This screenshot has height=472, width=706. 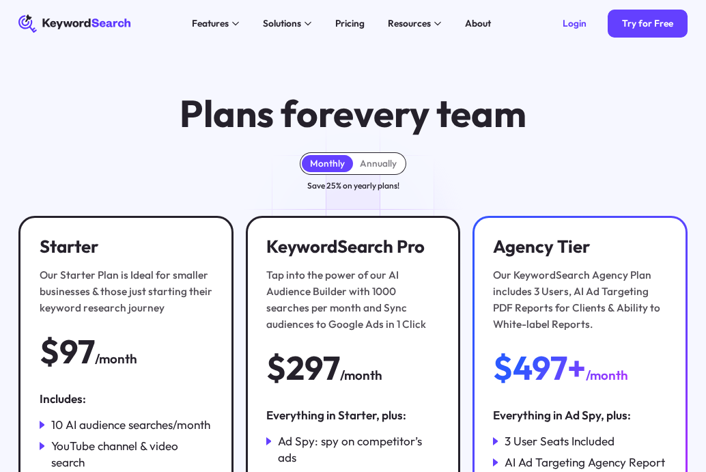 I want to click on div: $297, so click(x=303, y=368).